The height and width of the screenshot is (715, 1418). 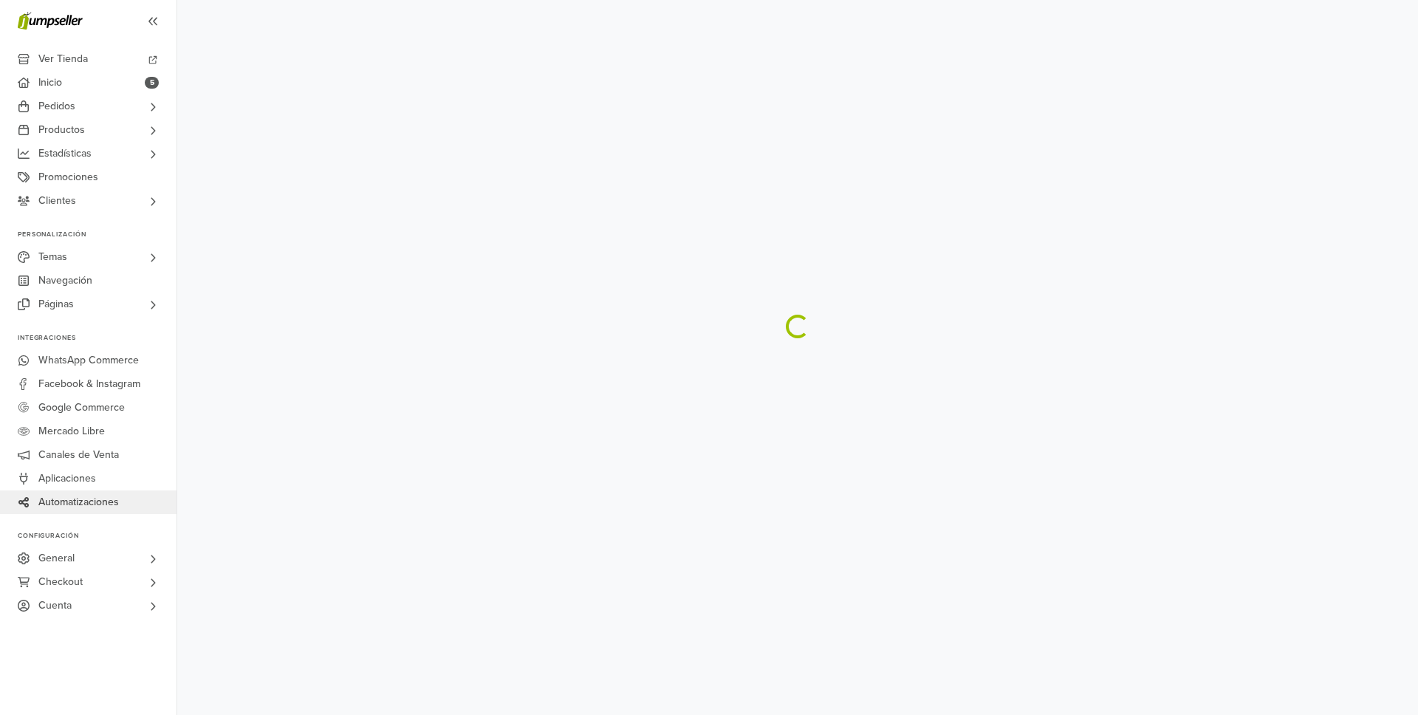 What do you see at coordinates (68, 177) in the screenshot?
I see `span: Promociones` at bounding box center [68, 177].